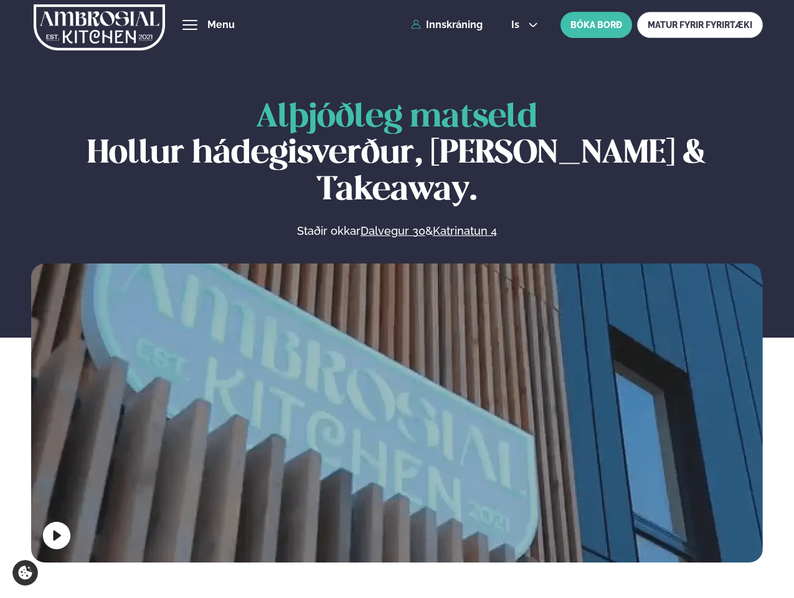  What do you see at coordinates (700, 25) in the screenshot?
I see `a: MATUR FYRIR FYRIRTÆKI` at bounding box center [700, 25].